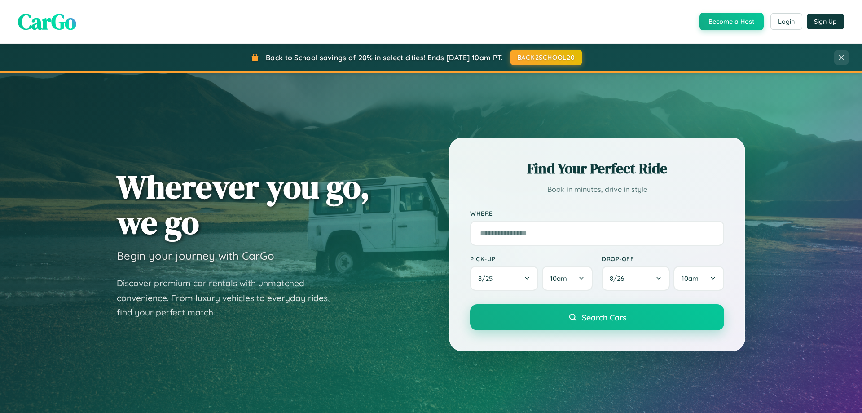 The image size is (862, 413). I want to click on label: Where, so click(597, 213).